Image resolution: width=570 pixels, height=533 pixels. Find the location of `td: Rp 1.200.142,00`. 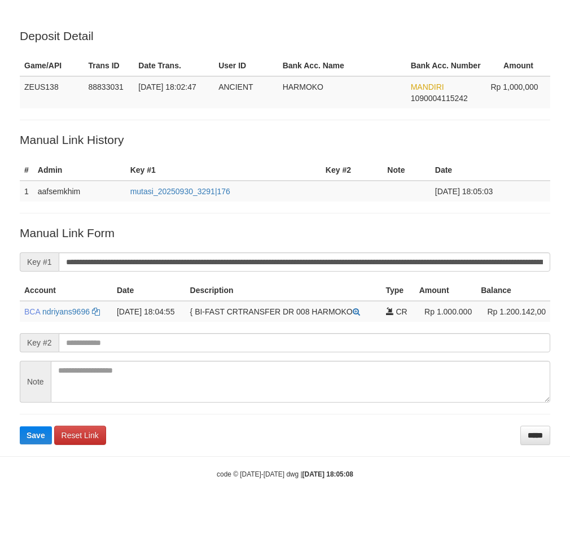

td: Rp 1.200.142,00 is located at coordinates (513, 311).